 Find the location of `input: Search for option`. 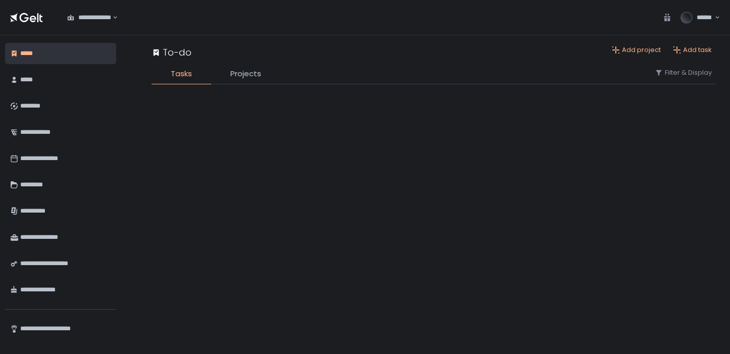

input: Search for option is located at coordinates (111, 18).